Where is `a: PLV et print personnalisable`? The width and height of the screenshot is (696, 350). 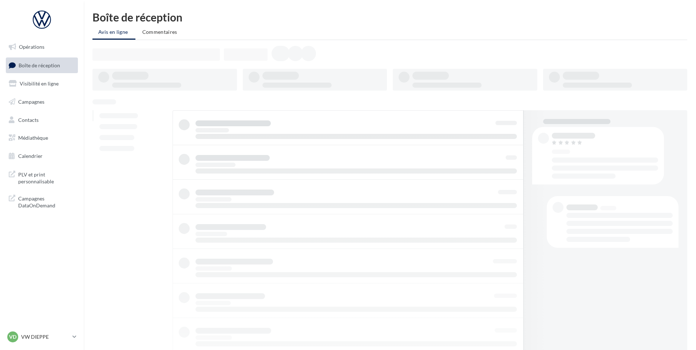 a: PLV et print personnalisable is located at coordinates (42, 177).